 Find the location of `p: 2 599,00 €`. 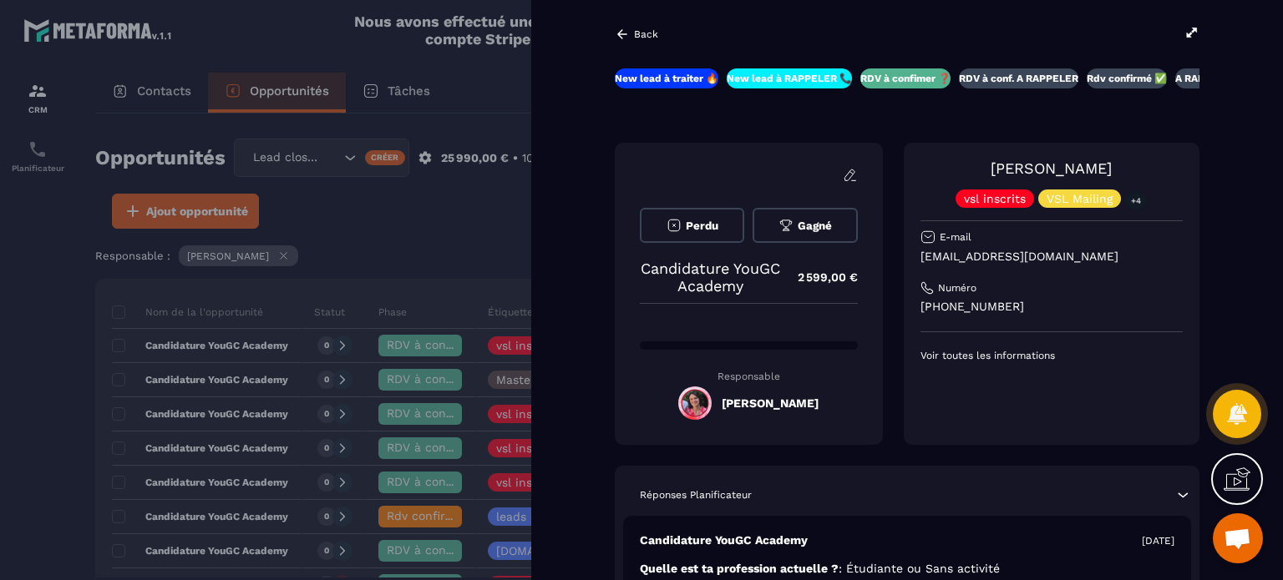

p: 2 599,00 € is located at coordinates (819, 277).